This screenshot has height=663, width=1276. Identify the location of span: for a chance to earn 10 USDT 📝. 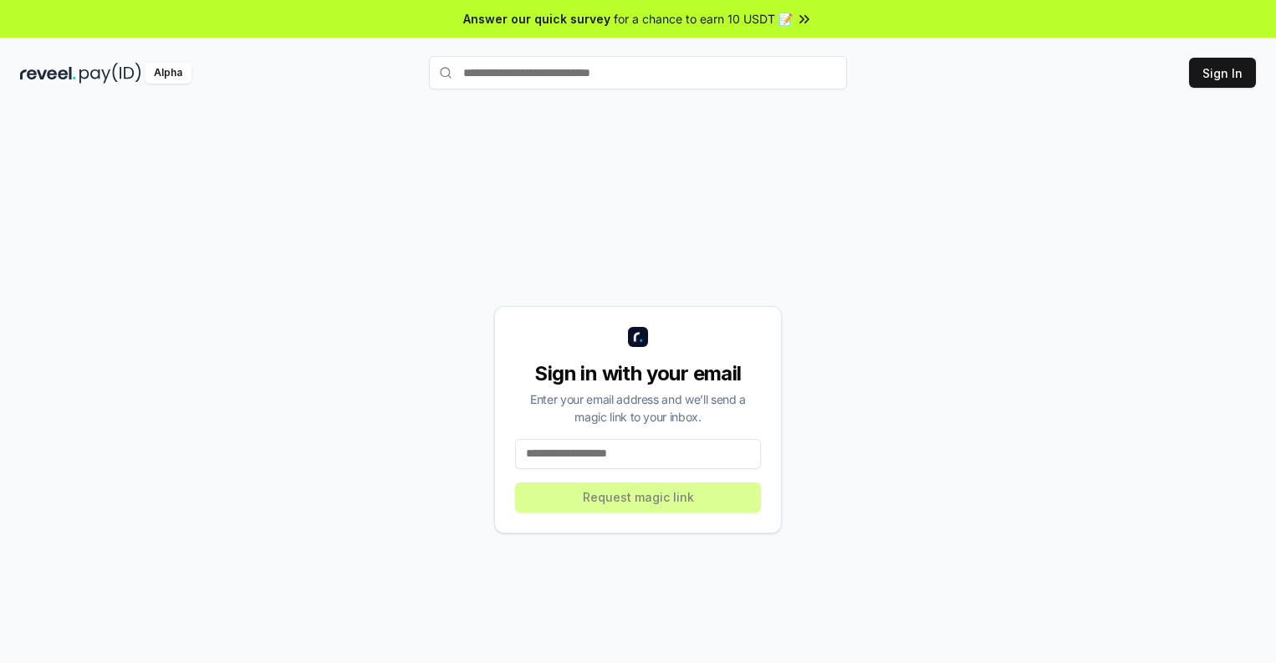
(703, 18).